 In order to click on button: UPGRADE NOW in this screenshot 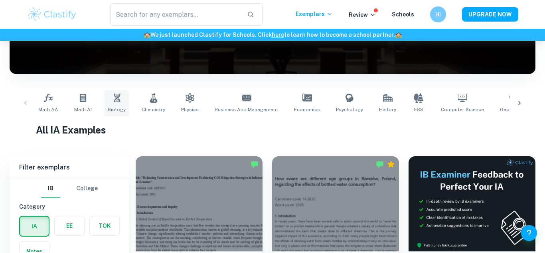, I will do `click(490, 14)`.